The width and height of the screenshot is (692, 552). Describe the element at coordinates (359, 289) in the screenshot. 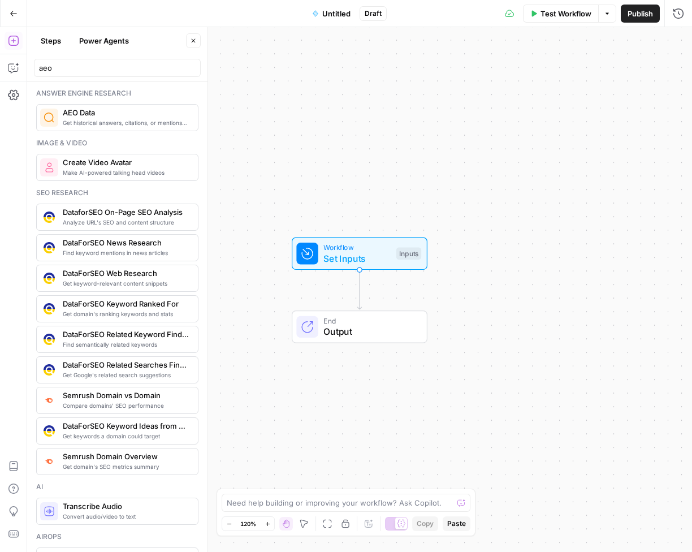

I see `g: Edge from start to end` at that location.